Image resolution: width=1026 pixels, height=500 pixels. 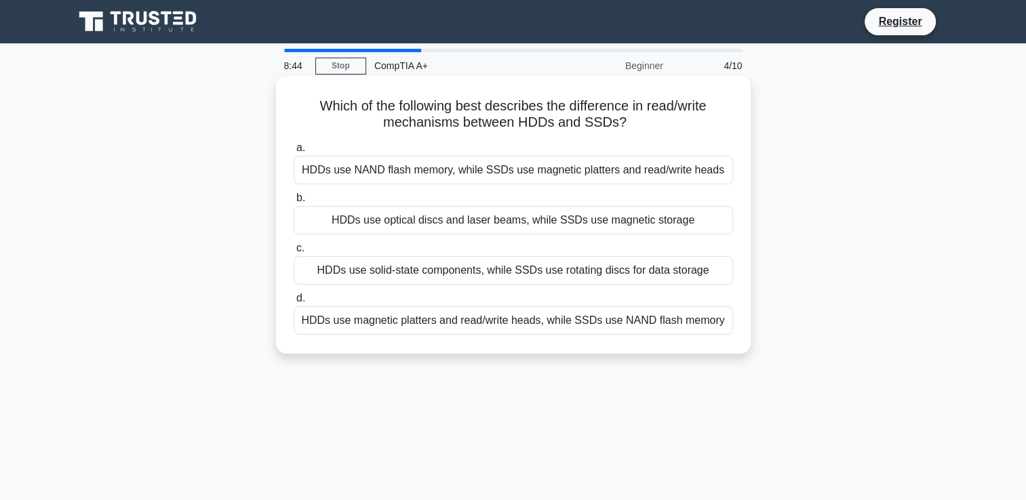 I want to click on span: d., so click(x=300, y=298).